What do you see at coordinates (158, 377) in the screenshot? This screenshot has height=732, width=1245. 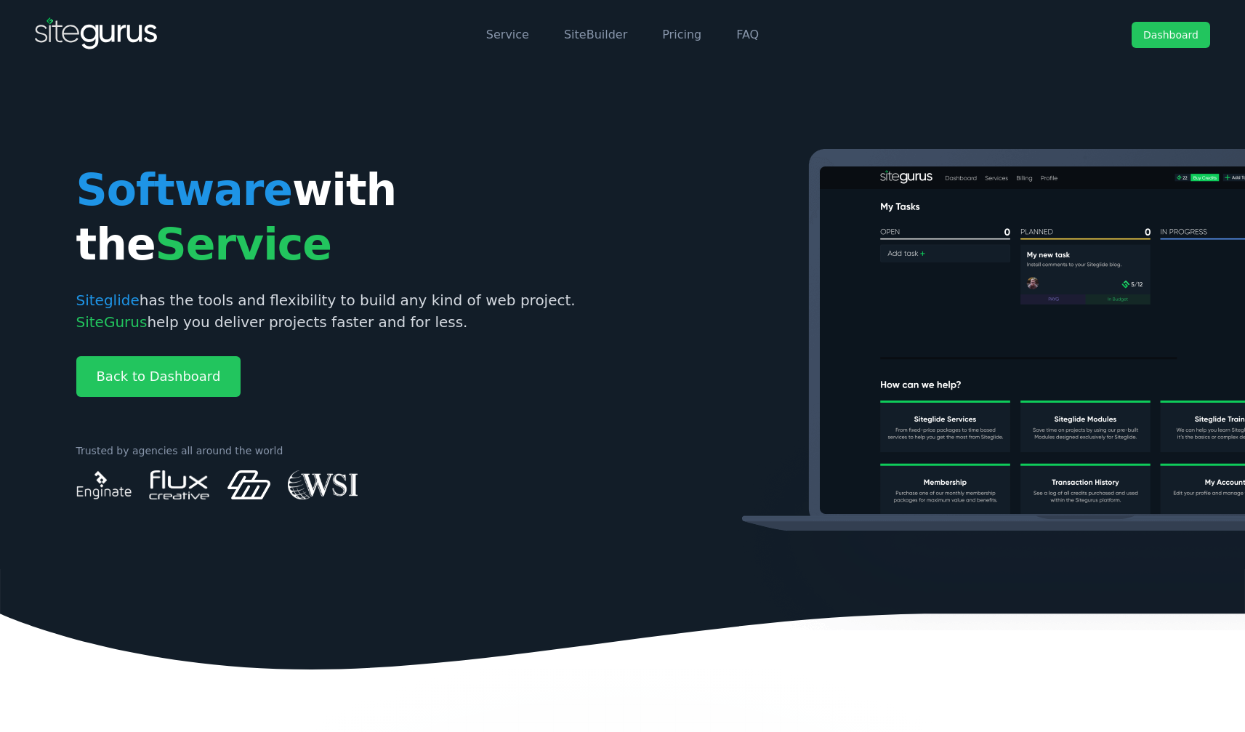 I see `a: Back to Dashboard` at bounding box center [158, 377].